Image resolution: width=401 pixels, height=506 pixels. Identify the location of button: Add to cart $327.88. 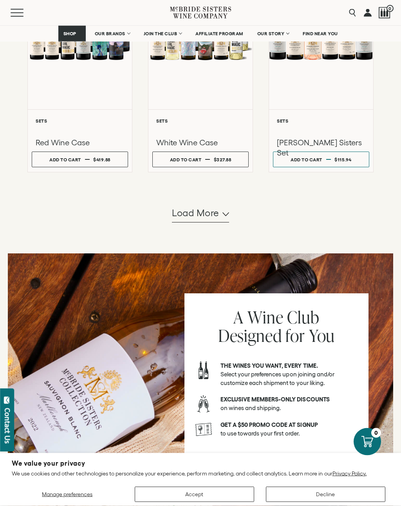
(201, 160).